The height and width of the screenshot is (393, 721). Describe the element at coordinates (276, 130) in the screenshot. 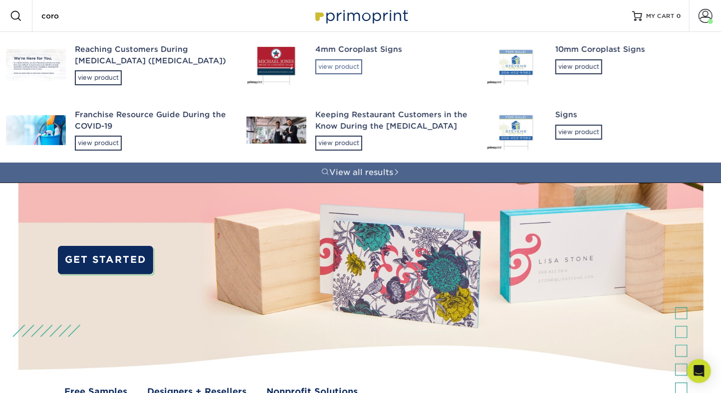

I see `img: Keeping Restaurant Customers in the Know During the COVID-19` at that location.